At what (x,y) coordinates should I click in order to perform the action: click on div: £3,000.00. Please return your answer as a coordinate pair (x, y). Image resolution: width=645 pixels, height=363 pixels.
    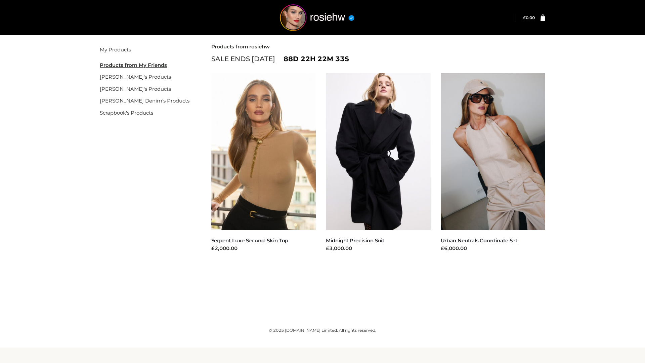
    Looking at the image, I should click on (378, 248).